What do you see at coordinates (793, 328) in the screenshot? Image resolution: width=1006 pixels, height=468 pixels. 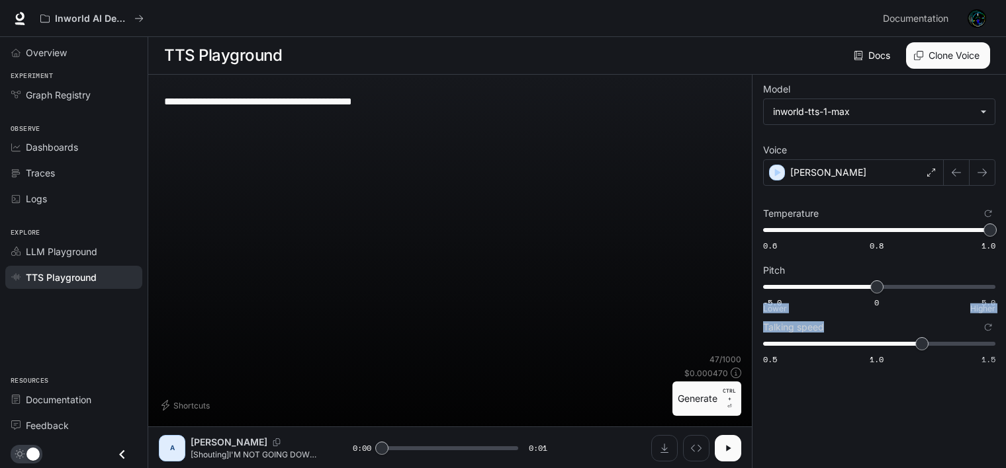 I see `p: Talking speed` at bounding box center [793, 328].